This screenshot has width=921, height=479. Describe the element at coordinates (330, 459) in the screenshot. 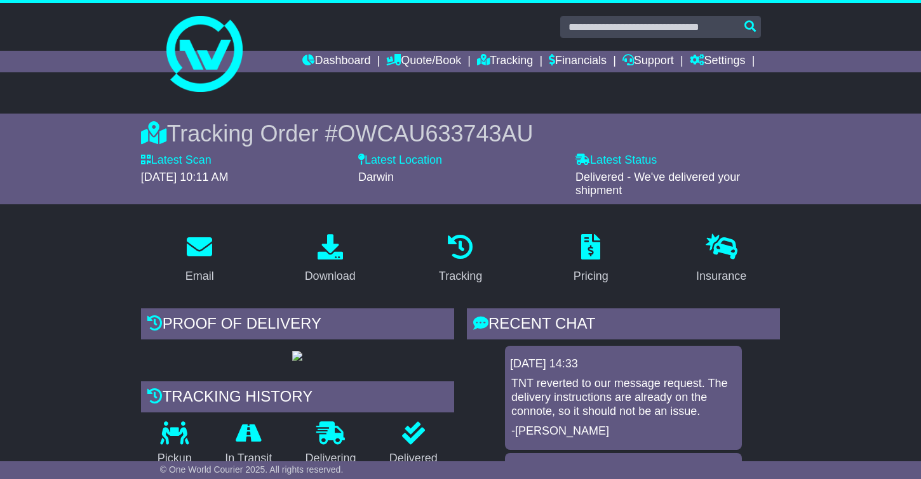

I see `p: Delivering` at that location.